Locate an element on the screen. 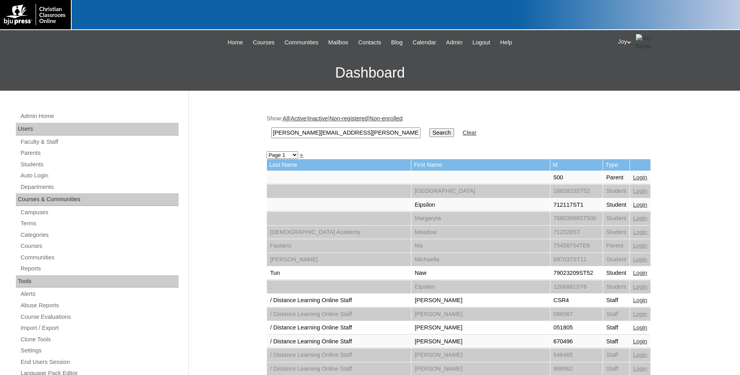  td: 1206881ST8 is located at coordinates (576, 287).